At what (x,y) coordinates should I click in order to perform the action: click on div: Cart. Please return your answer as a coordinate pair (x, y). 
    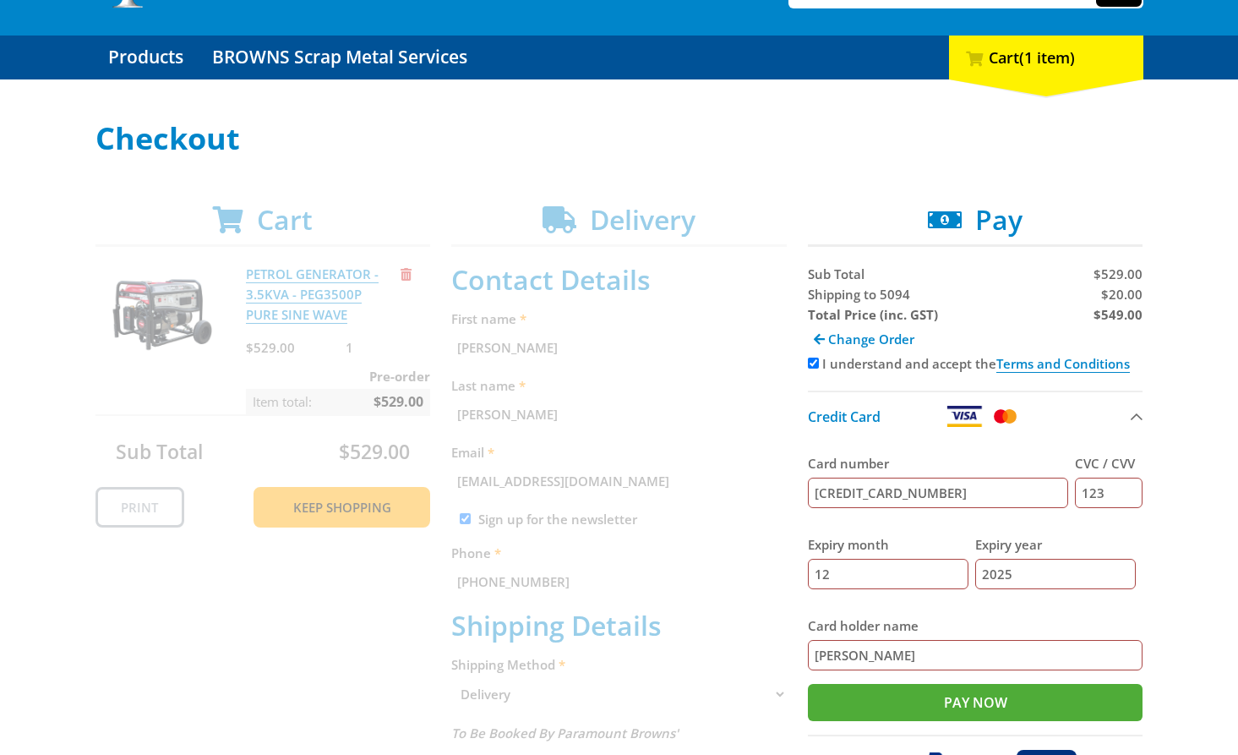
    Looking at the image, I should click on (1046, 57).